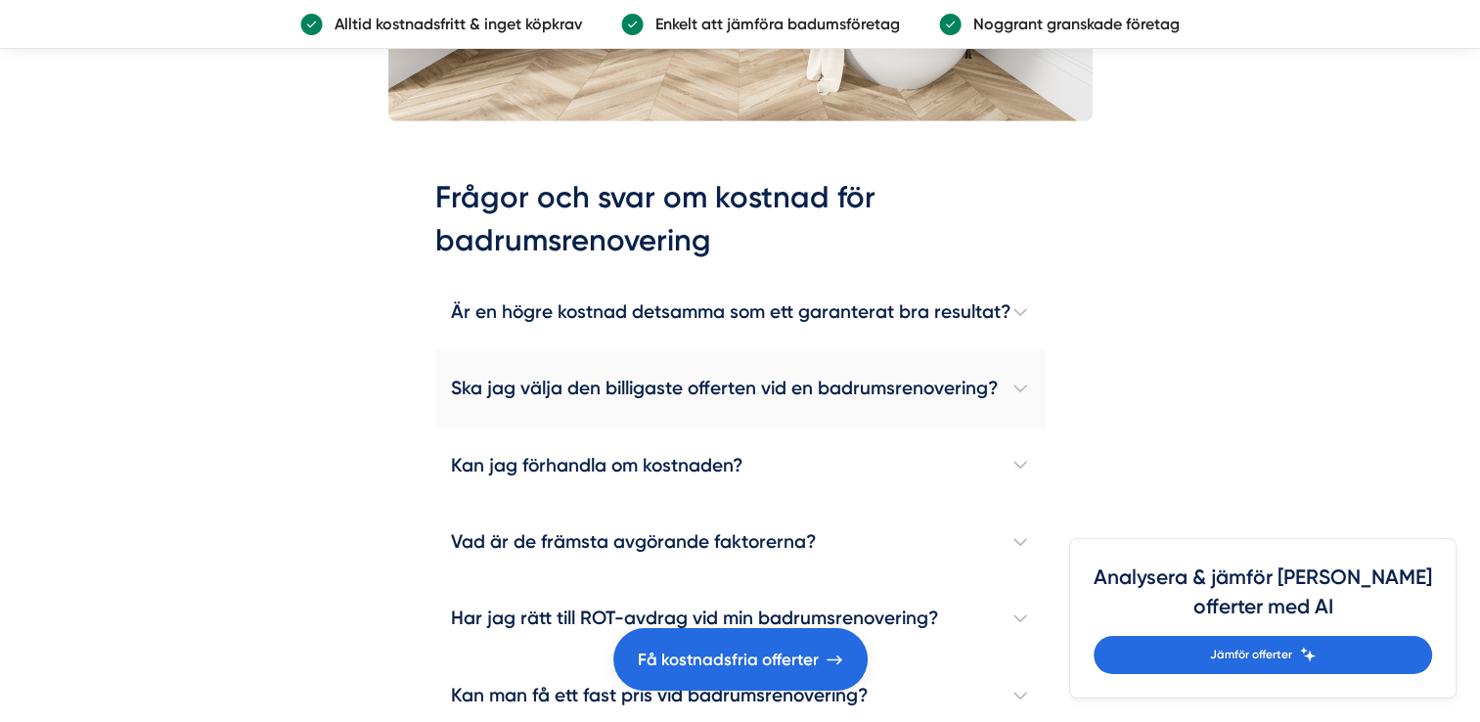  What do you see at coordinates (741, 225) in the screenshot?
I see `h2: Frågor och svar om kostnad för badrumsrenovering` at bounding box center [741, 225].